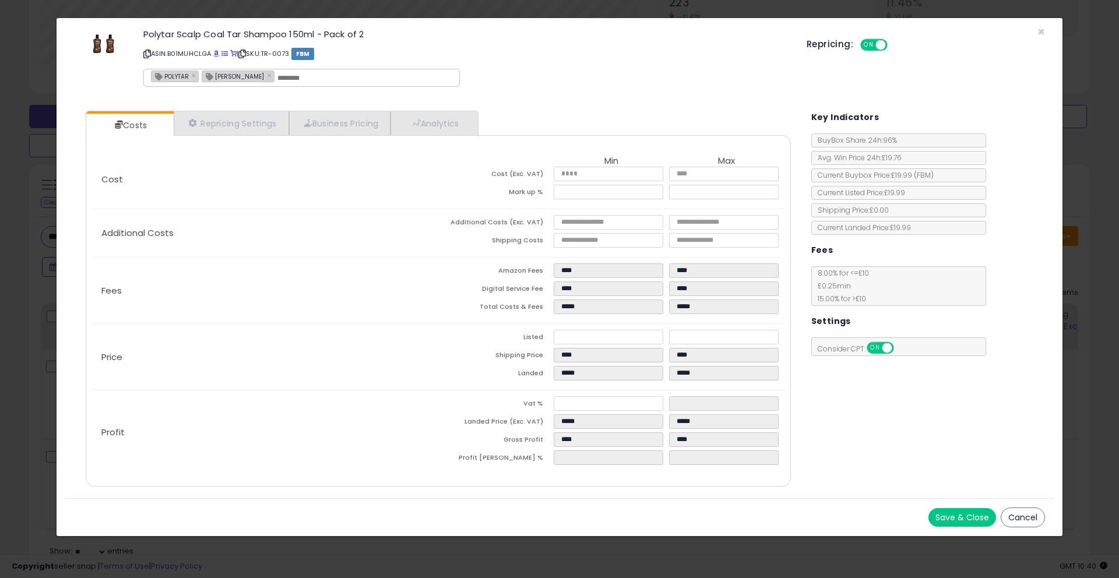  I want to click on button: Save & Close, so click(962, 518).